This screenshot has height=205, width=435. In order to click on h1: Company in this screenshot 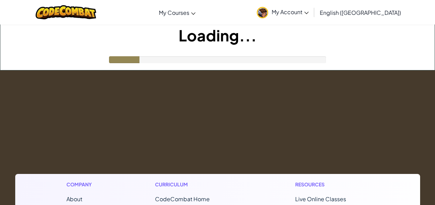, I will do `click(82, 185)`.